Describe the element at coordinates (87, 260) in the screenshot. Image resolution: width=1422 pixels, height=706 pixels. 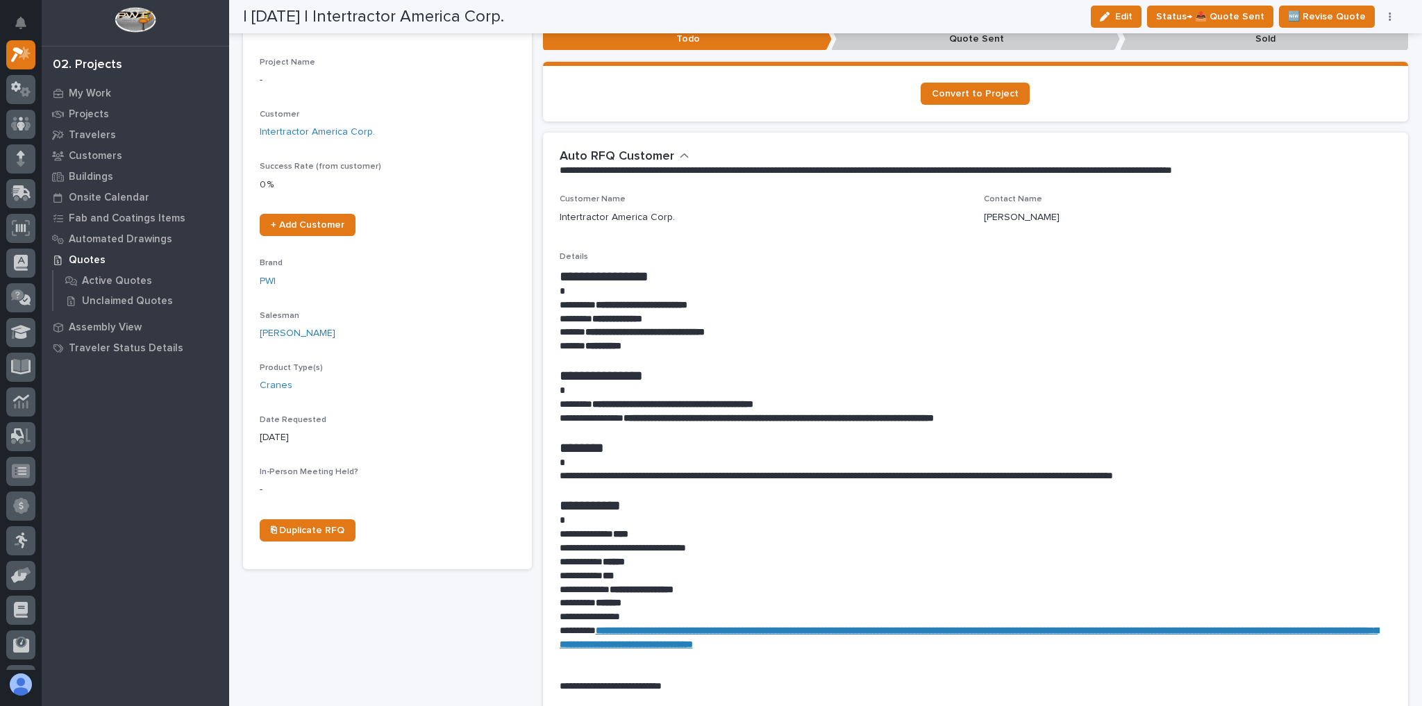
I see `p: Quotes` at that location.